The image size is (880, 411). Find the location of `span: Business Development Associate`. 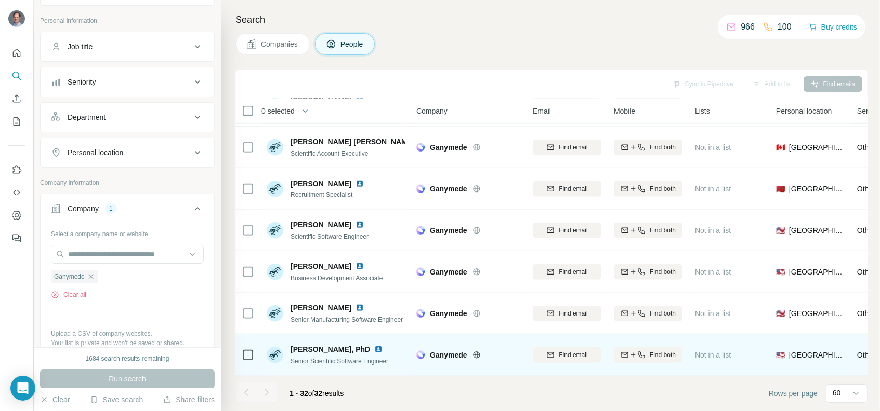

span: Business Development Associate is located at coordinates (336, 278).